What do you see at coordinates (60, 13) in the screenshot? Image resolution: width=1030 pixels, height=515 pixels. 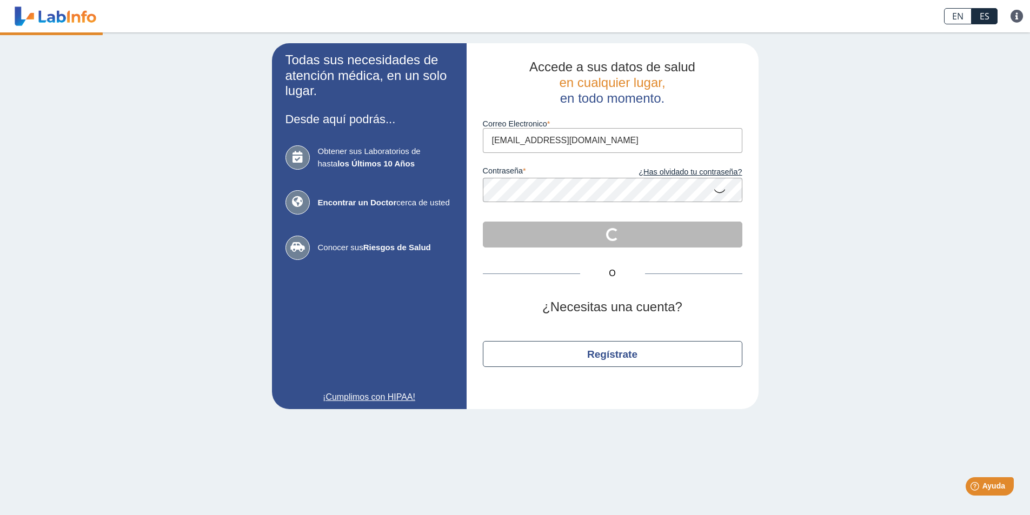 I see `span: Ayuda` at bounding box center [60, 13].